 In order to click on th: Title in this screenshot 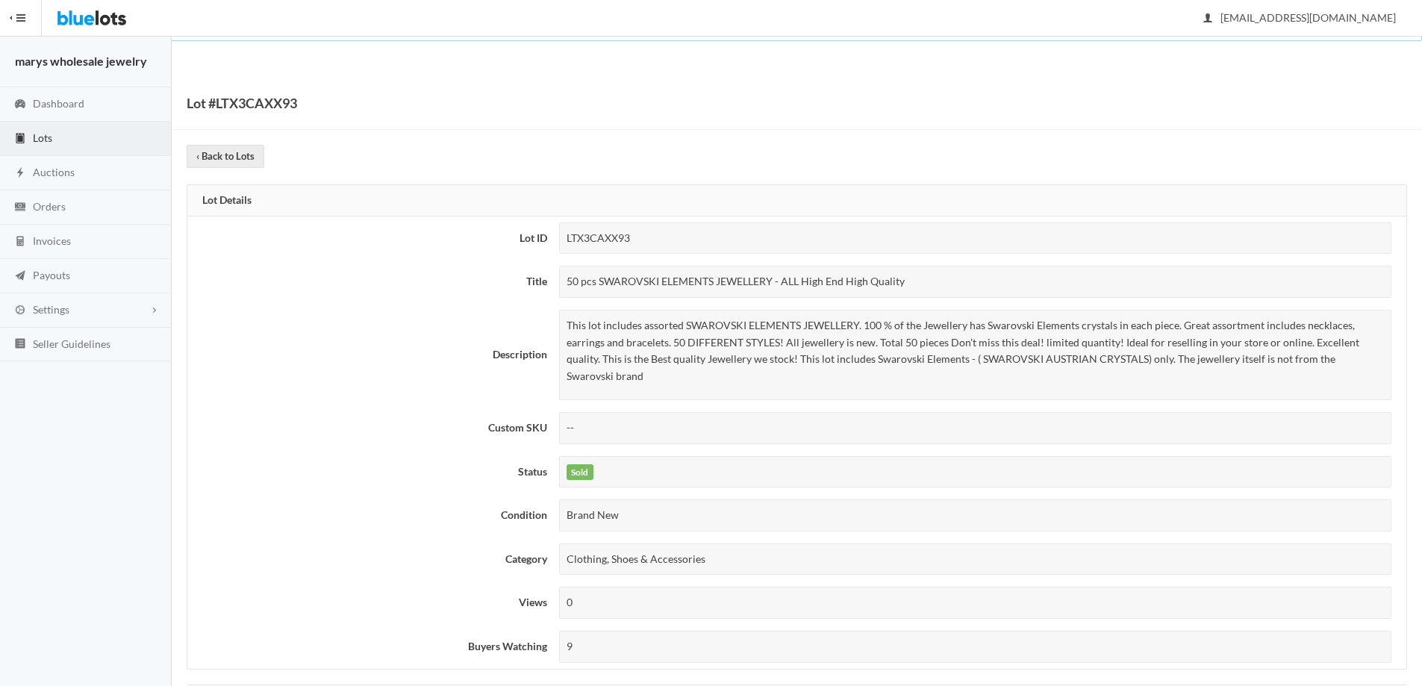, I will do `click(370, 281)`.